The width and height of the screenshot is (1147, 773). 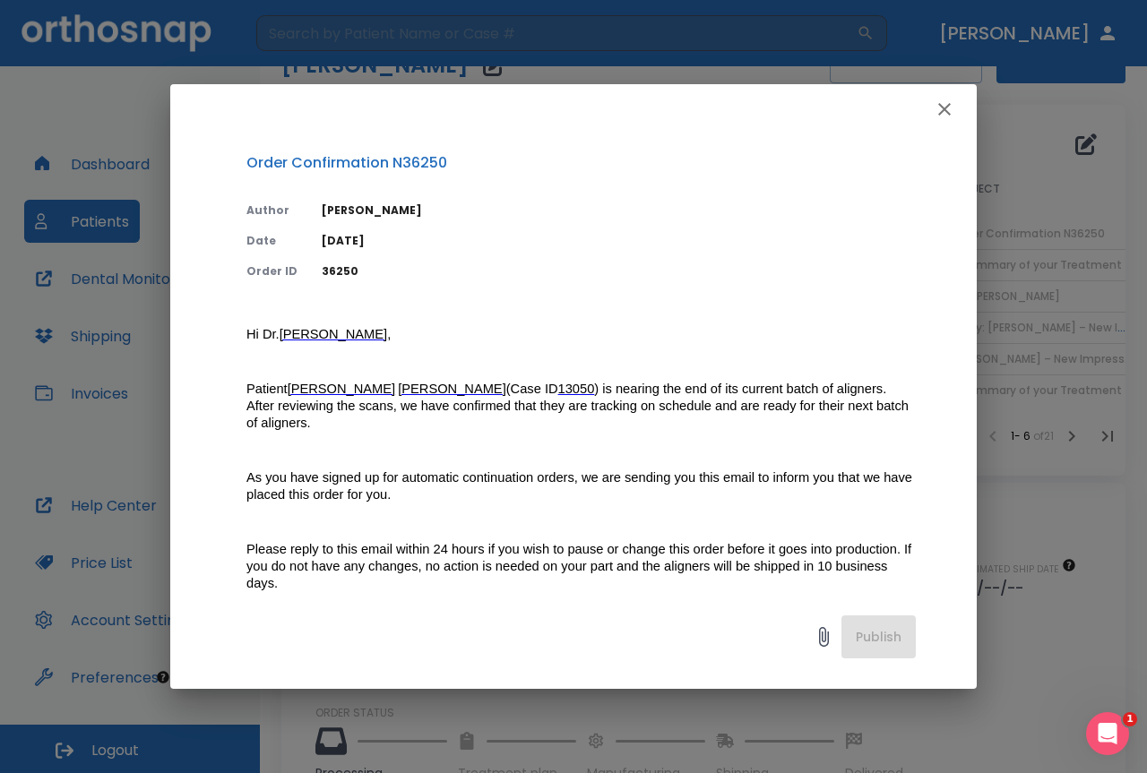 I want to click on span: 1, so click(x=1130, y=720).